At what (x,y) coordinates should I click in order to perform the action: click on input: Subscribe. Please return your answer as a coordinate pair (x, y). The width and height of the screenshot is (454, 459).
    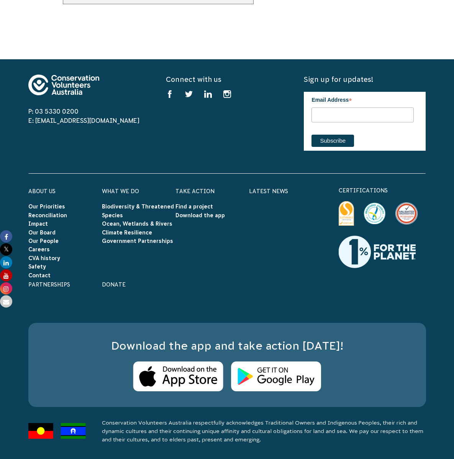
    Looking at the image, I should click on (332, 141).